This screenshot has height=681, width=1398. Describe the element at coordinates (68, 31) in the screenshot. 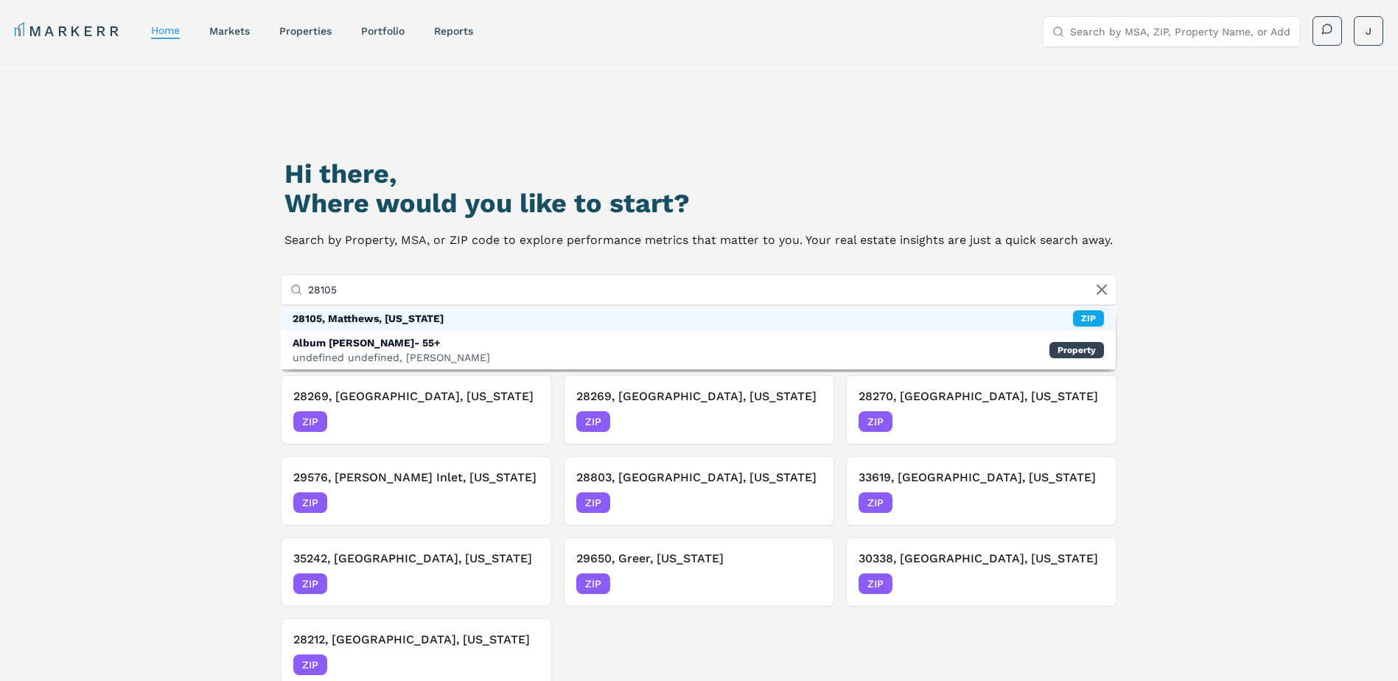

I see `a: MARKERR` at that location.